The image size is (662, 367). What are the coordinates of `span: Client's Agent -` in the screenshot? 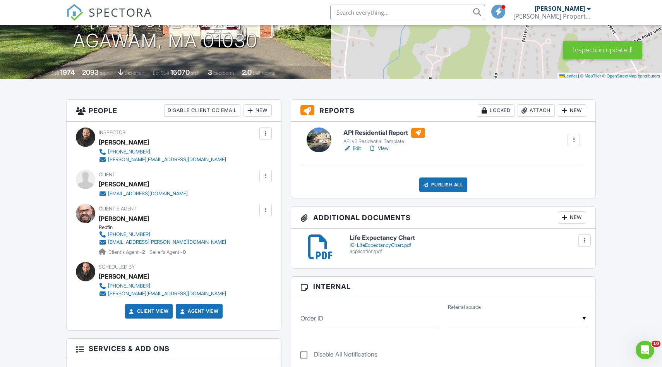 It's located at (127, 252).